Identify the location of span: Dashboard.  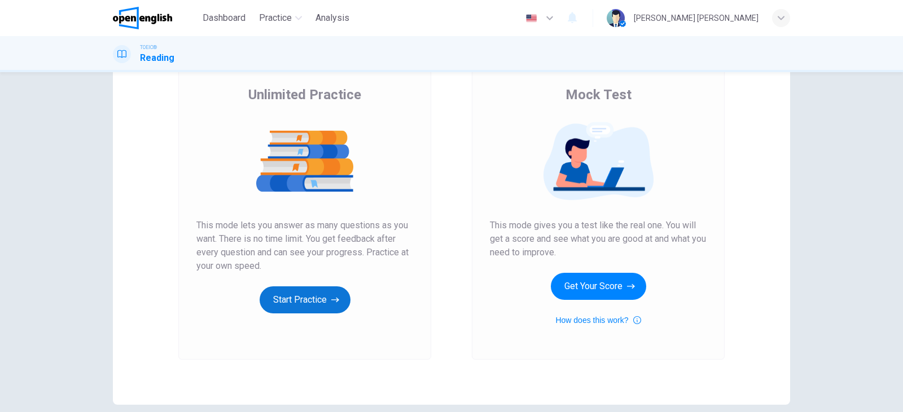
(224, 18).